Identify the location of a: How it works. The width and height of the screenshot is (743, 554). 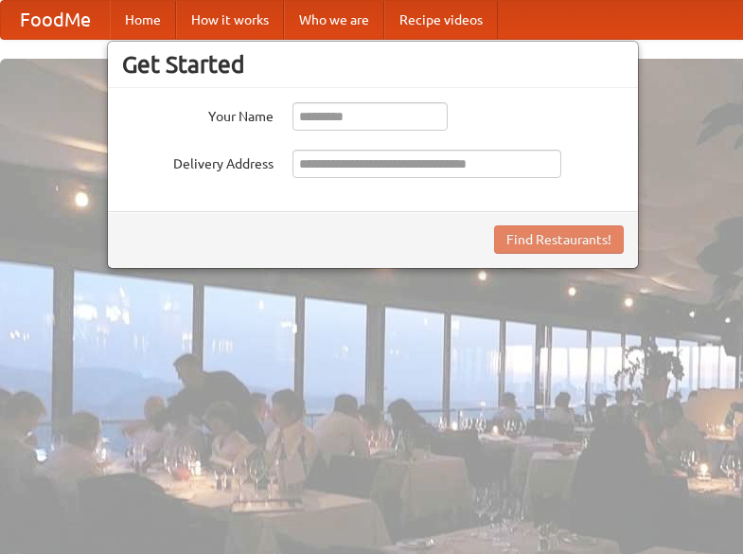
(230, 20).